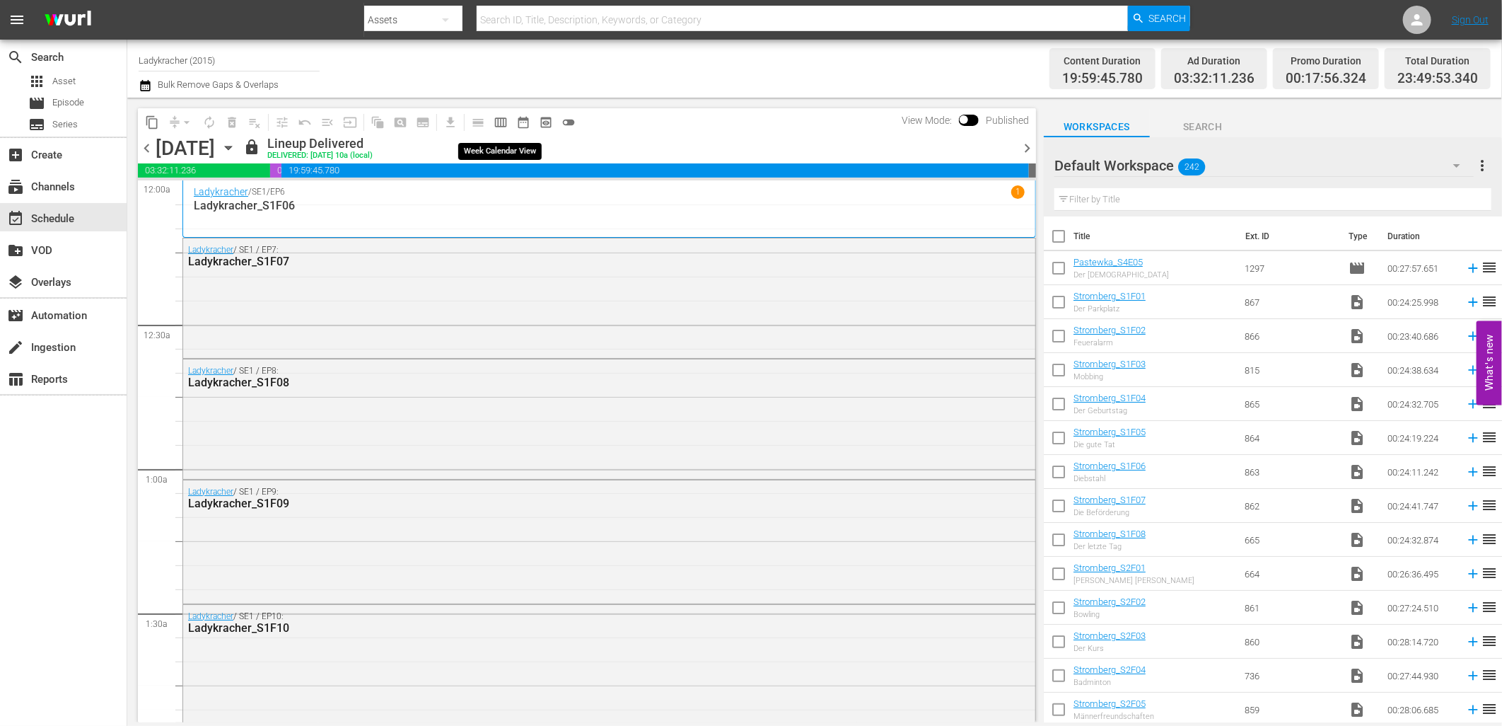 This screenshot has width=1502, height=726. Describe the element at coordinates (1421, 641) in the screenshot. I see `td: 00:28:14.720` at that location.